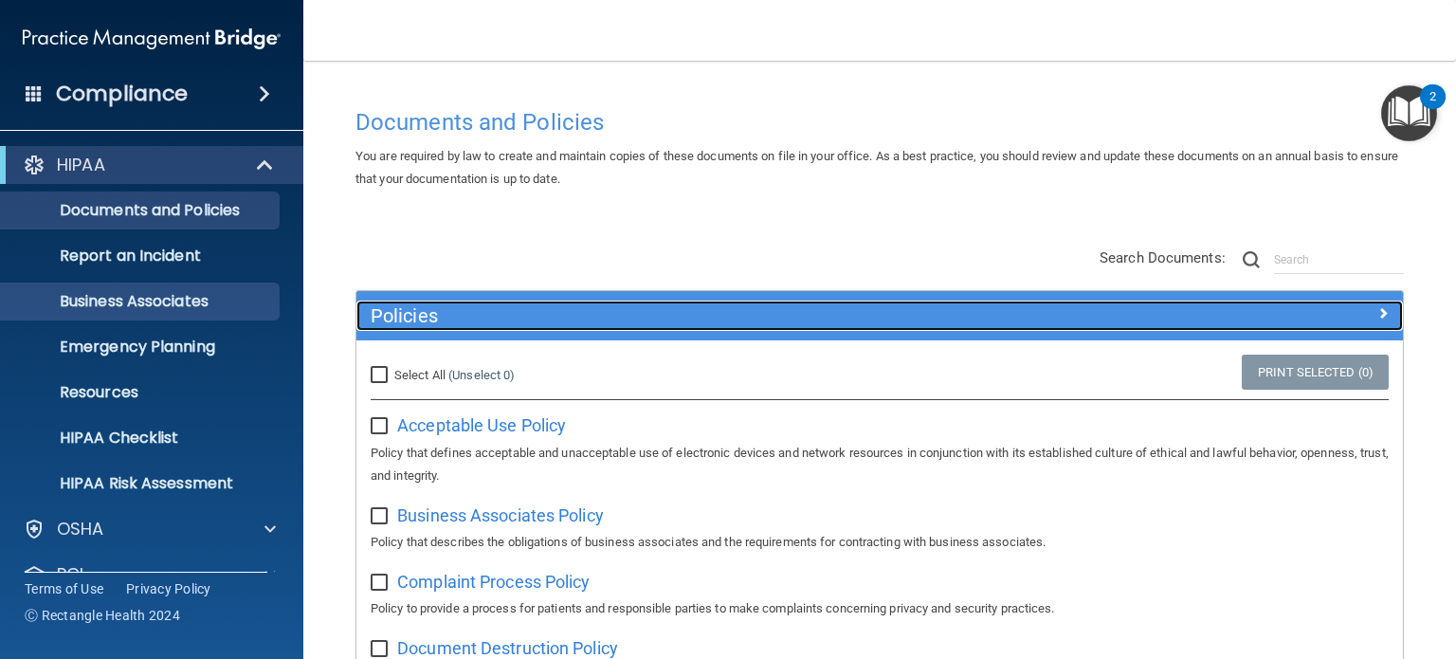 The height and width of the screenshot is (659, 1456). I want to click on img: ic-search.3b580494.png, so click(1251, 260).